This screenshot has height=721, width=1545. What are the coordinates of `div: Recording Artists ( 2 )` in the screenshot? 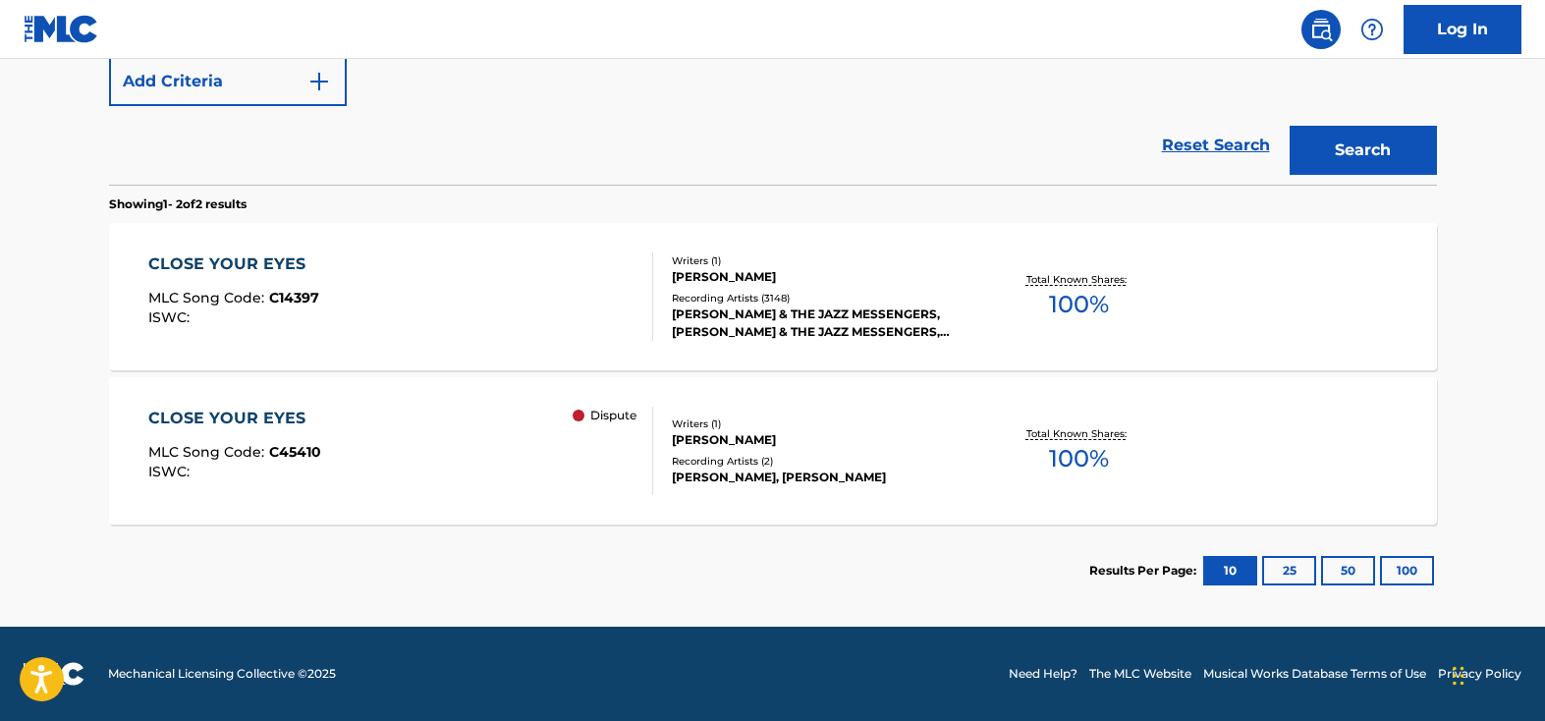 It's located at (820, 461).